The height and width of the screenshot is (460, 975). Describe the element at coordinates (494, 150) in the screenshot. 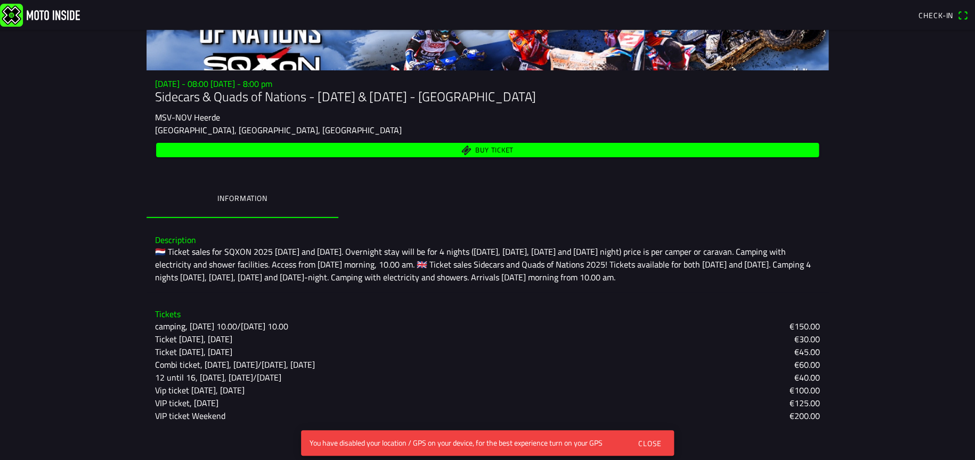

I see `font: Buy ticket` at that location.